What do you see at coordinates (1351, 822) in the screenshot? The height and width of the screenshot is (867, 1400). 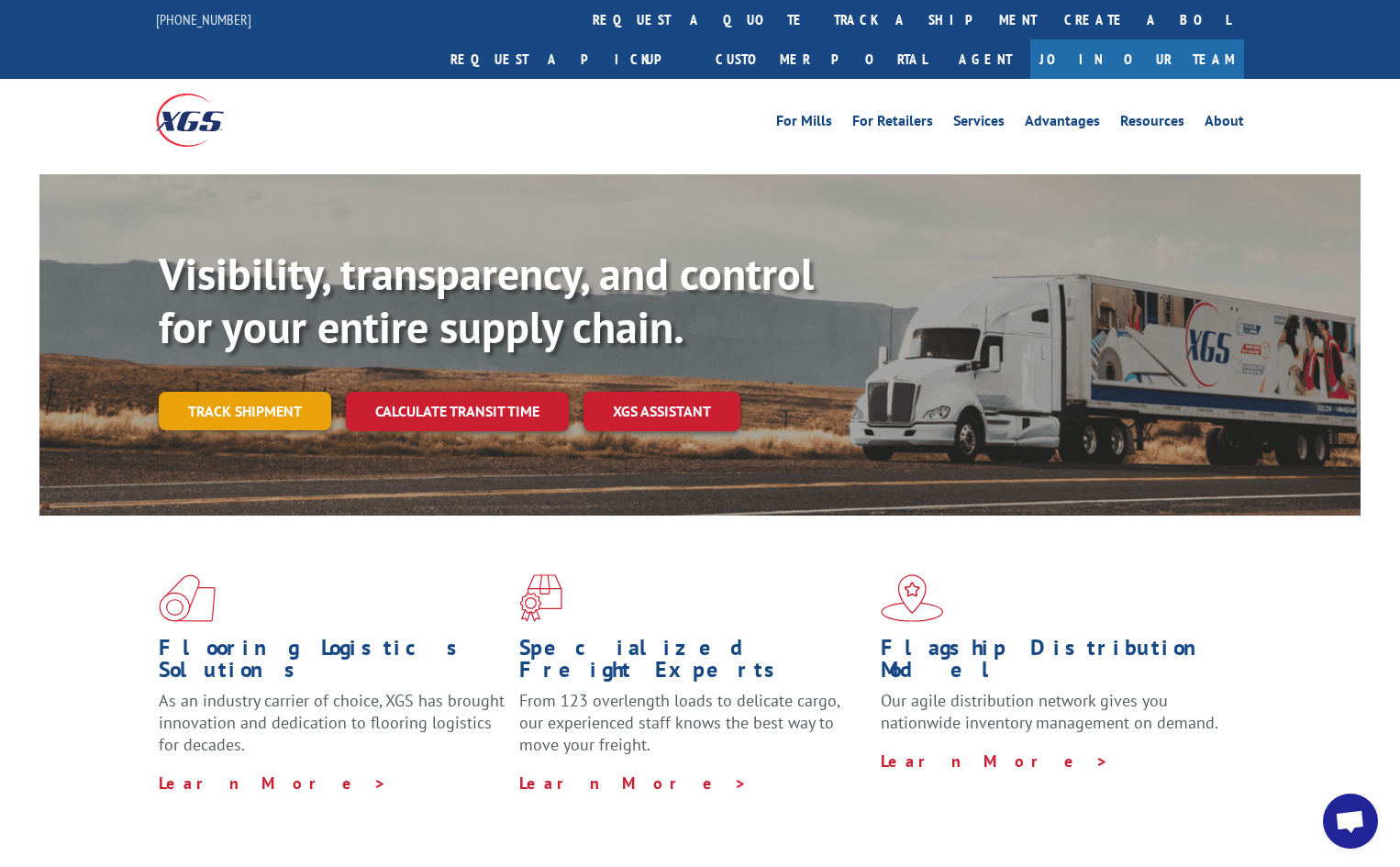 I see `div: Open chat` at bounding box center [1351, 822].